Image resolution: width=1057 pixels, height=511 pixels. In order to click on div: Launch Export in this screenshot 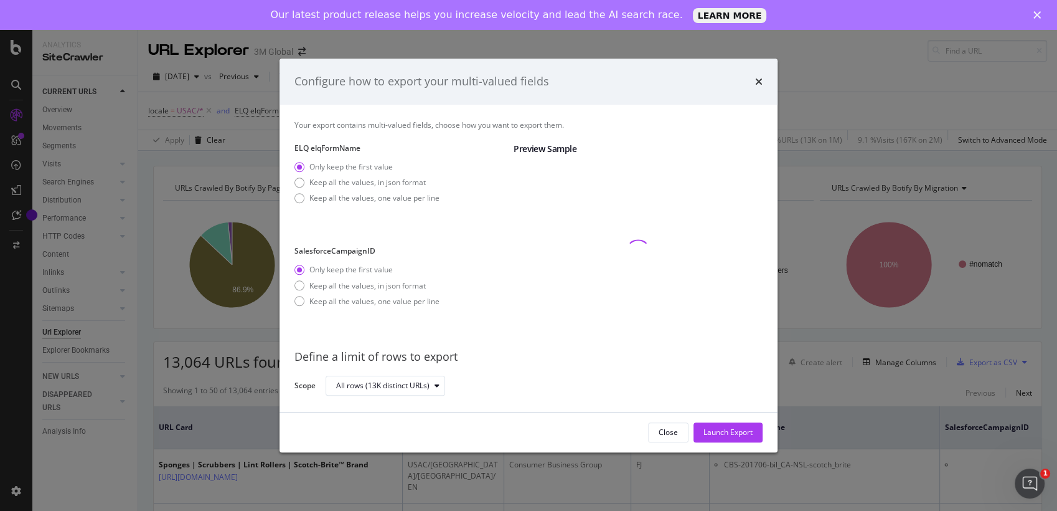, I will do `click(728, 432)`.